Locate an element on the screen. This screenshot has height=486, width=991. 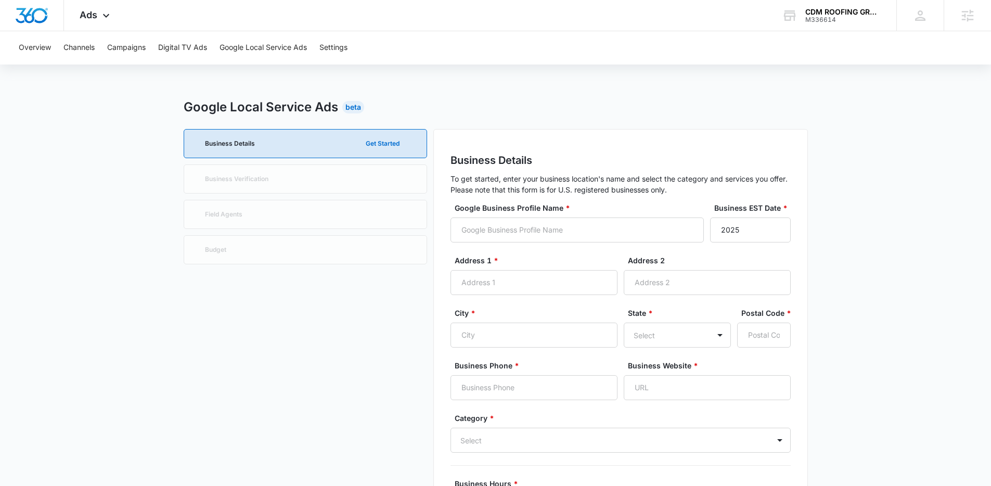
label: State is located at coordinates (681, 313).